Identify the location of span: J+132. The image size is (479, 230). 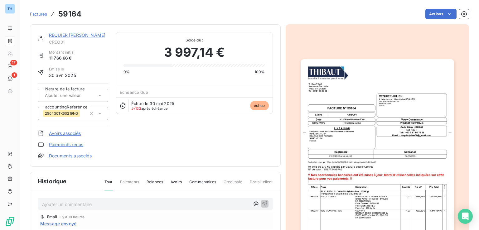
(136, 109).